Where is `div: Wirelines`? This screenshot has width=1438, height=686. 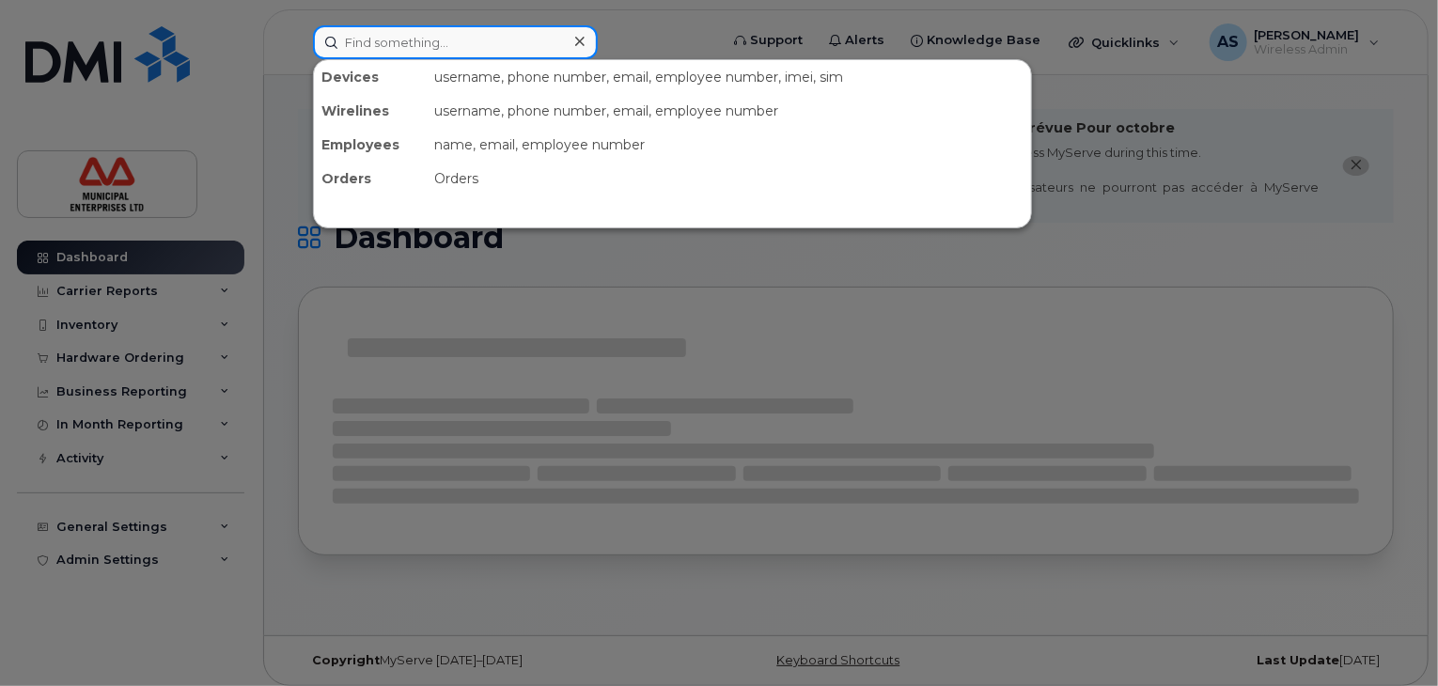 div: Wirelines is located at coordinates (370, 111).